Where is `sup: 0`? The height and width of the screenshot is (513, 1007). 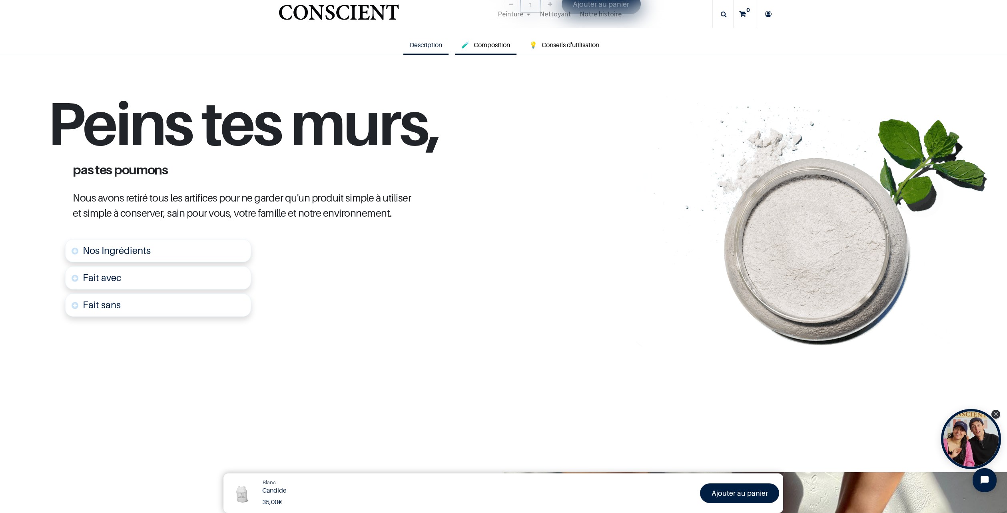
sup: 0 is located at coordinates (748, 10).